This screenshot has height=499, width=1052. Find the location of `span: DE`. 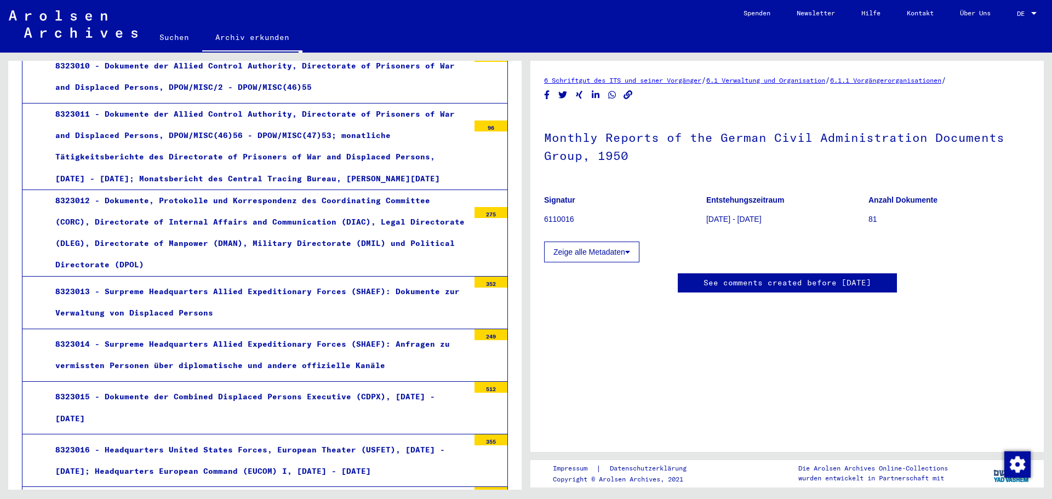

span: DE is located at coordinates (1023, 14).